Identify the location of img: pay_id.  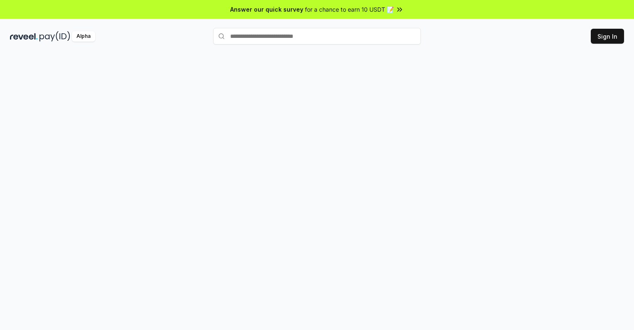
(55, 36).